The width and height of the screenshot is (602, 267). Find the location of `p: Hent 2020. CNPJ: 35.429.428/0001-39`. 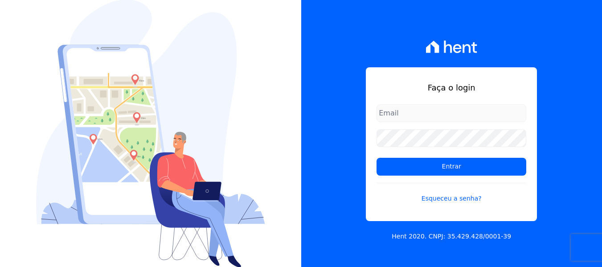

p: Hent 2020. CNPJ: 35.429.428/0001-39 is located at coordinates (451, 236).